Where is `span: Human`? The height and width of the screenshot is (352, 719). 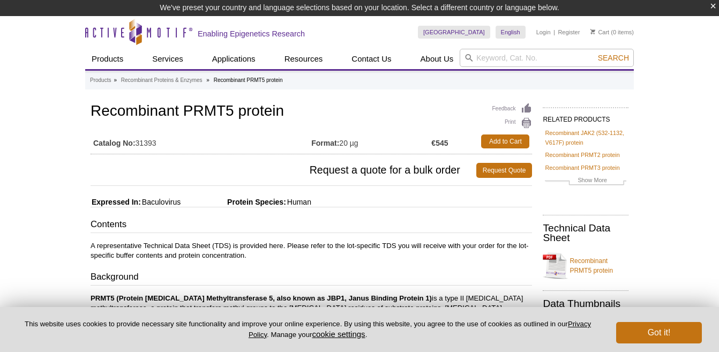
span: Human is located at coordinates (298, 202).